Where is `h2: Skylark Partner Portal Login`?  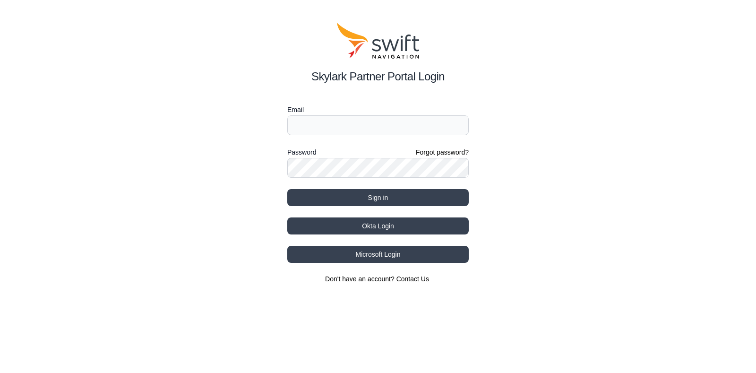
h2: Skylark Partner Portal Login is located at coordinates (378, 77).